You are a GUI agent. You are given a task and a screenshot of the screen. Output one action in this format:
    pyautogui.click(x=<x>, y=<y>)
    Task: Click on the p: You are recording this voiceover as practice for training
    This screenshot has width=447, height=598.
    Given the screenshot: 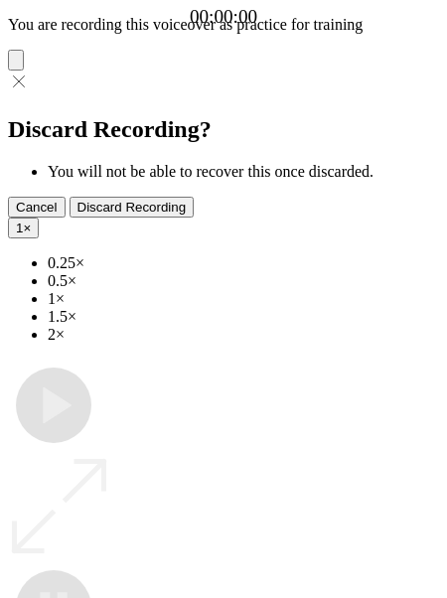 What is the action you would take?
    pyautogui.click(x=224, y=25)
    